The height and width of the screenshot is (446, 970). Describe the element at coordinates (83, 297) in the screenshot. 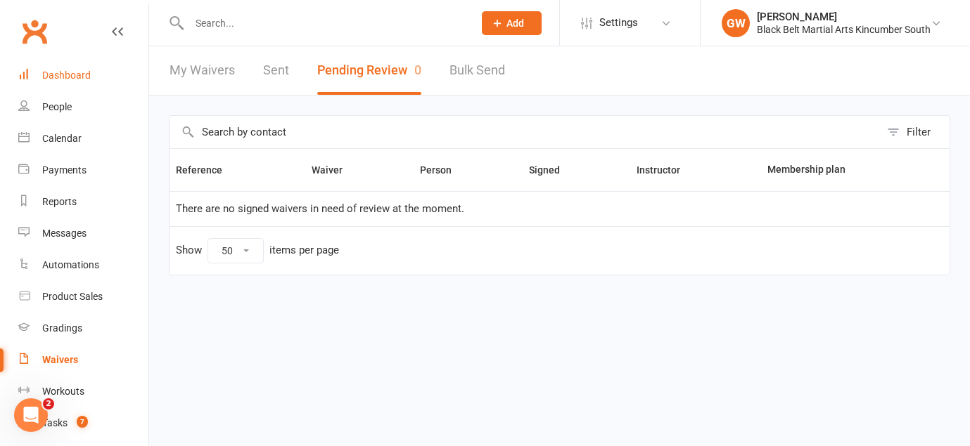

I see `a: Product Sales` at that location.